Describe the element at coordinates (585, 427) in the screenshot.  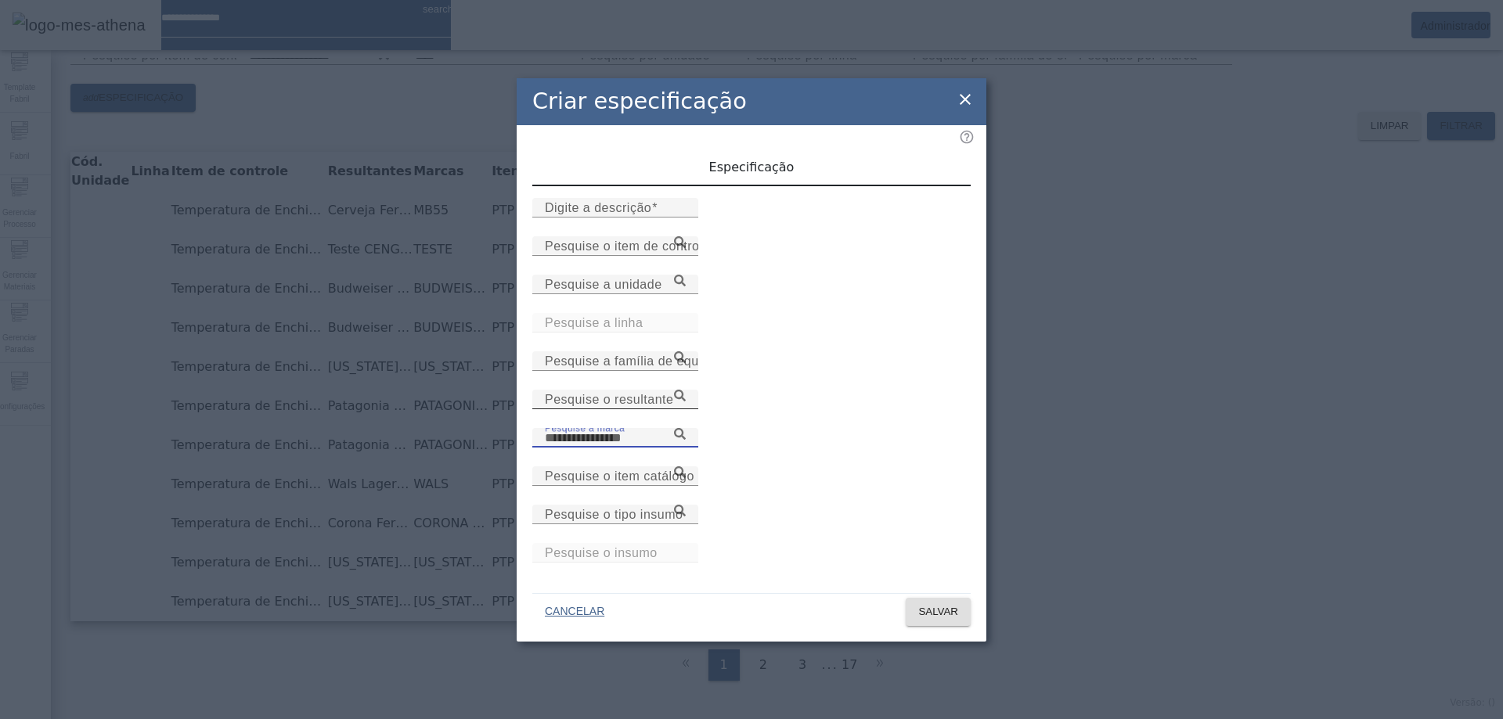
I see `mat-label: Pesquise a marca` at that location.